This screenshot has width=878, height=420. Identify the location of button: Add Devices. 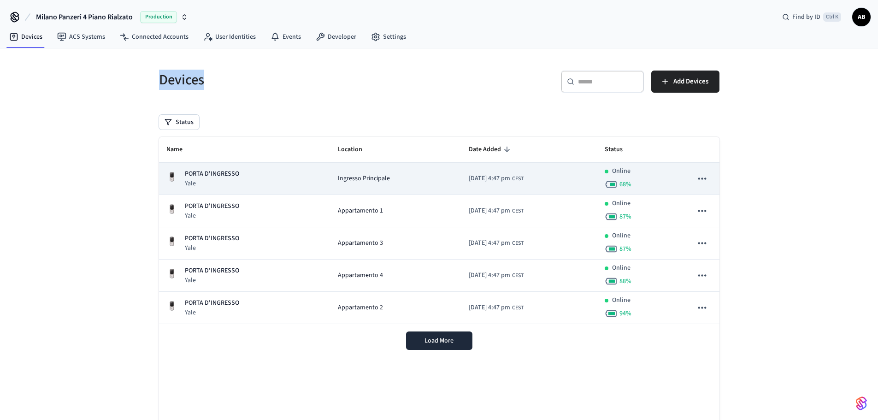
(686, 82).